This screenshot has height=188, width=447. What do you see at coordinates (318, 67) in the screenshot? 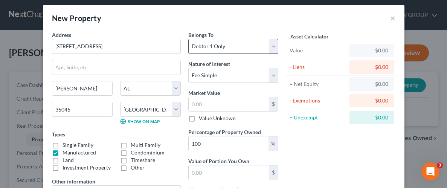
I see `div: - Liens` at bounding box center [318, 67].